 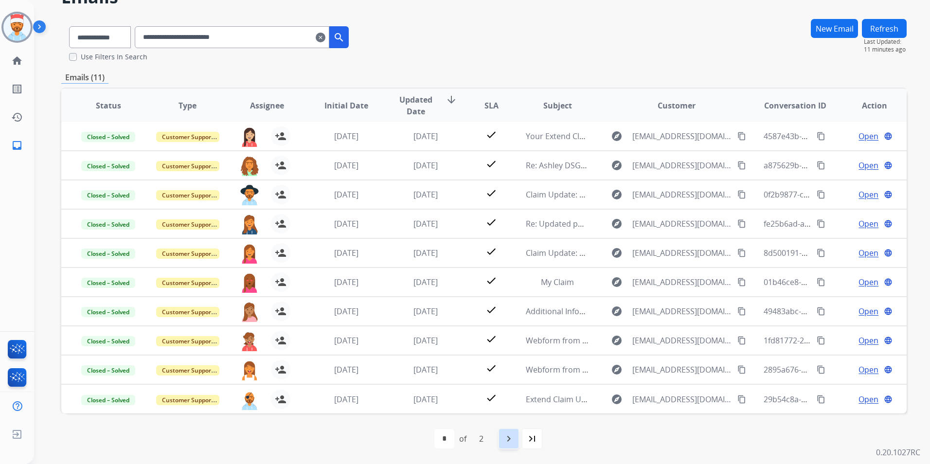 What do you see at coordinates (557, 106) in the screenshot?
I see `span: Subject` at bounding box center [557, 106].